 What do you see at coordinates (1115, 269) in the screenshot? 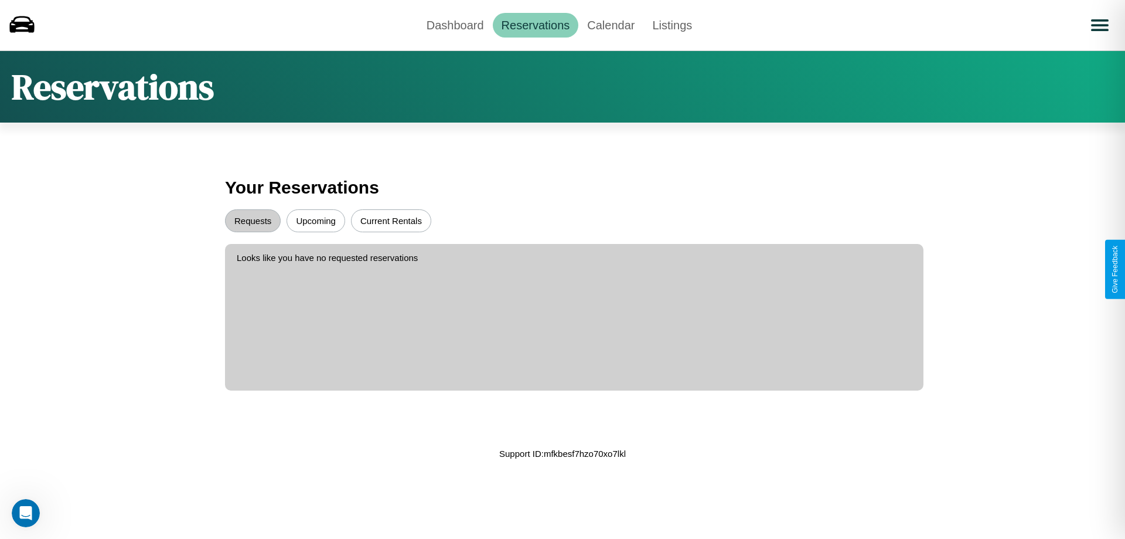
I see `div: Give Feedback` at bounding box center [1115, 269].